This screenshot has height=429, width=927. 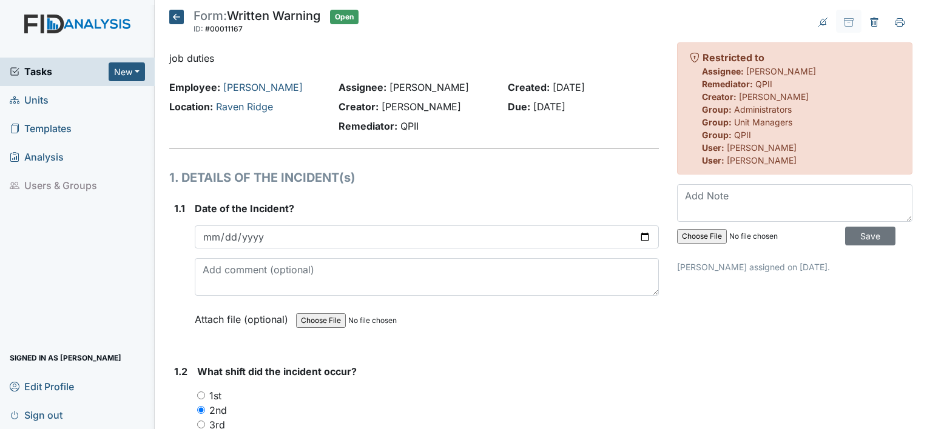 What do you see at coordinates (59, 72) in the screenshot?
I see `span: Tasks` at bounding box center [59, 72].